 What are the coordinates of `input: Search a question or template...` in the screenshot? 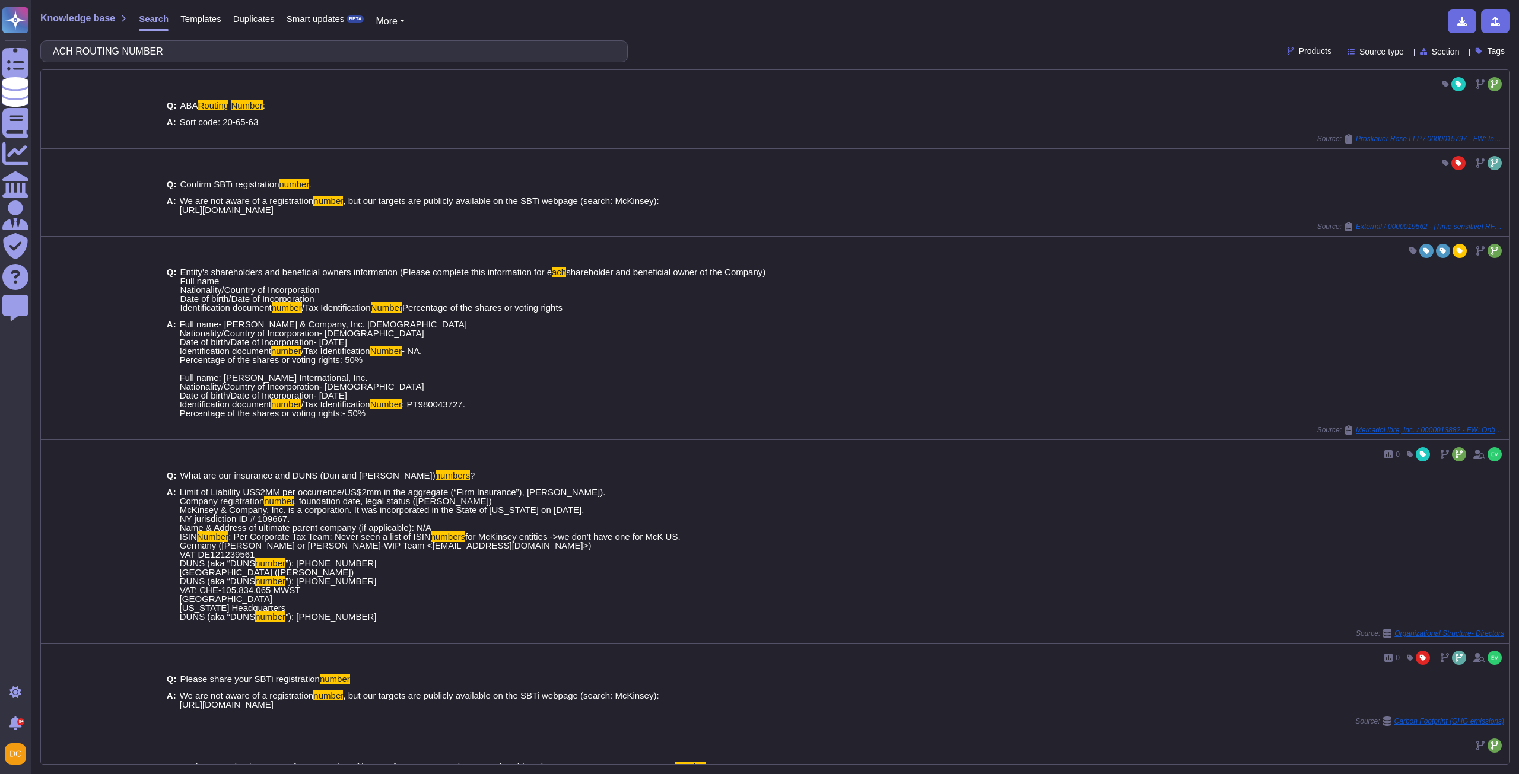 It's located at (331, 51).